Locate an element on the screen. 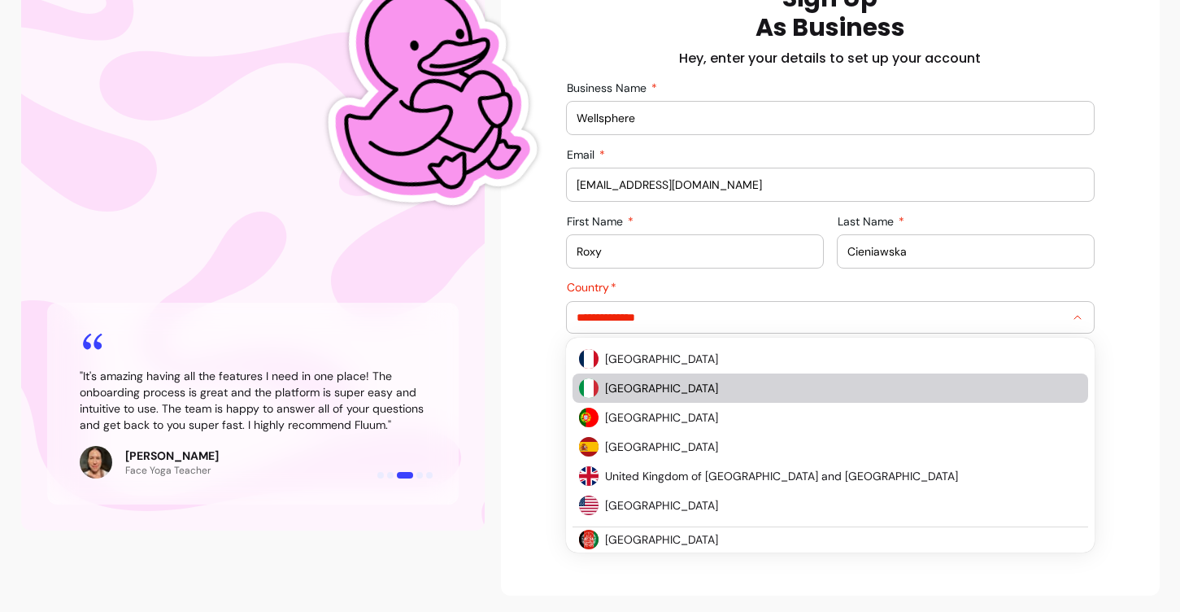 The height and width of the screenshot is (612, 1180). input: First Name is located at coordinates (694, 251).